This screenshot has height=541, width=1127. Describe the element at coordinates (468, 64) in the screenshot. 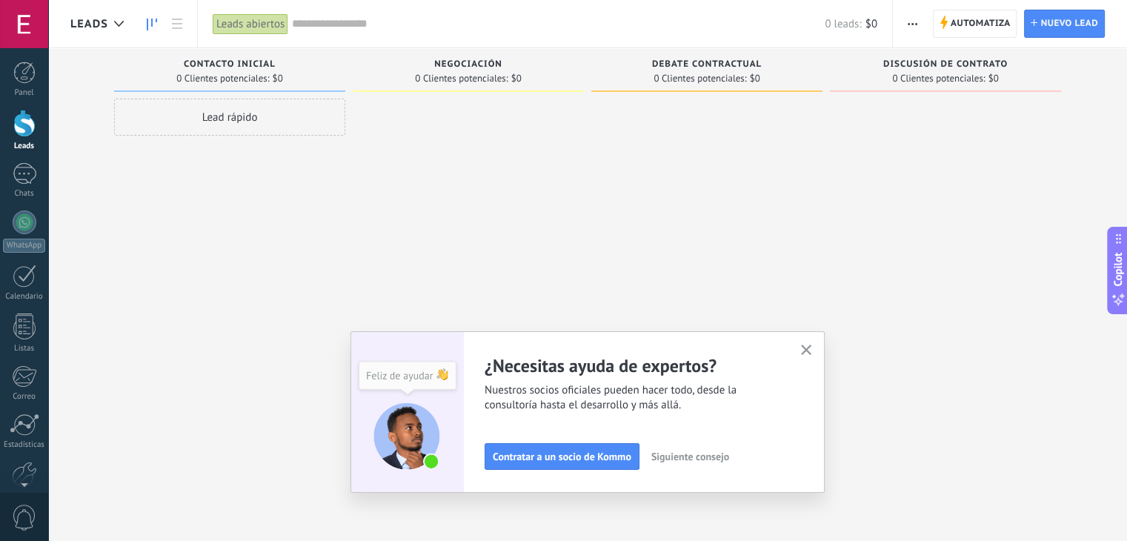

I see `span: Negociación` at that location.